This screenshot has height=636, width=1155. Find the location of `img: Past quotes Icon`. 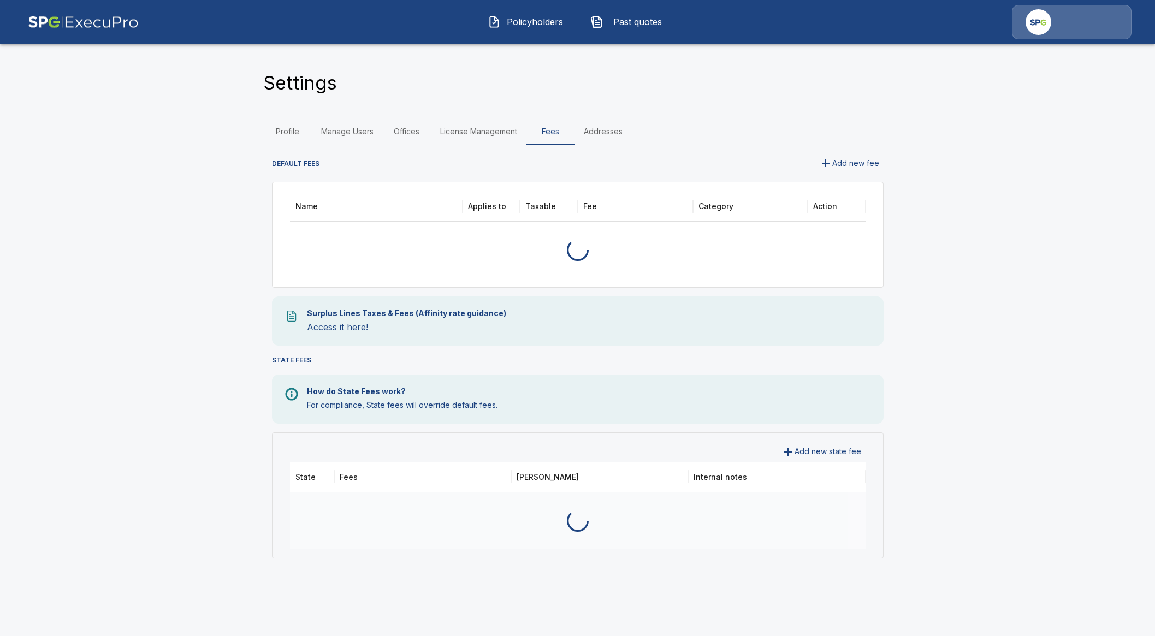

img: Past quotes Icon is located at coordinates (597, 22).